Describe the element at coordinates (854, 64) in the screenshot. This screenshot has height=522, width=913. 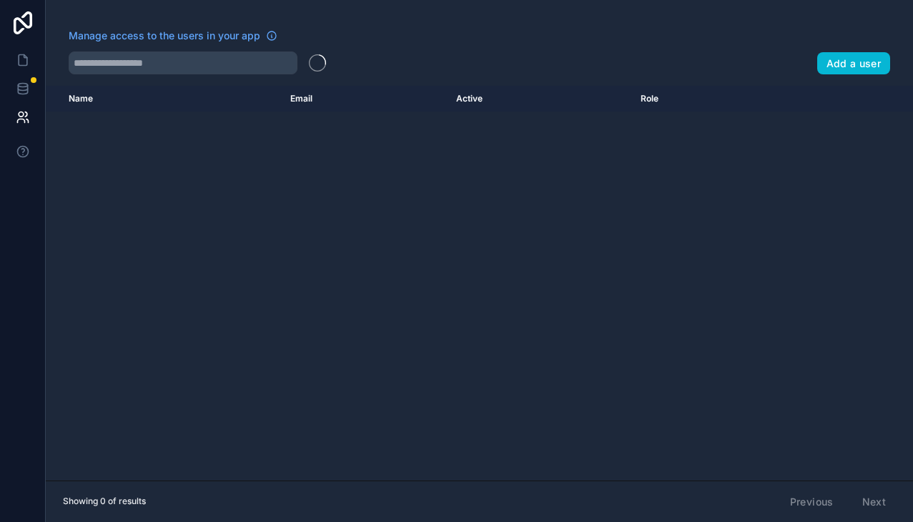
I see `button: Add a user` at that location.